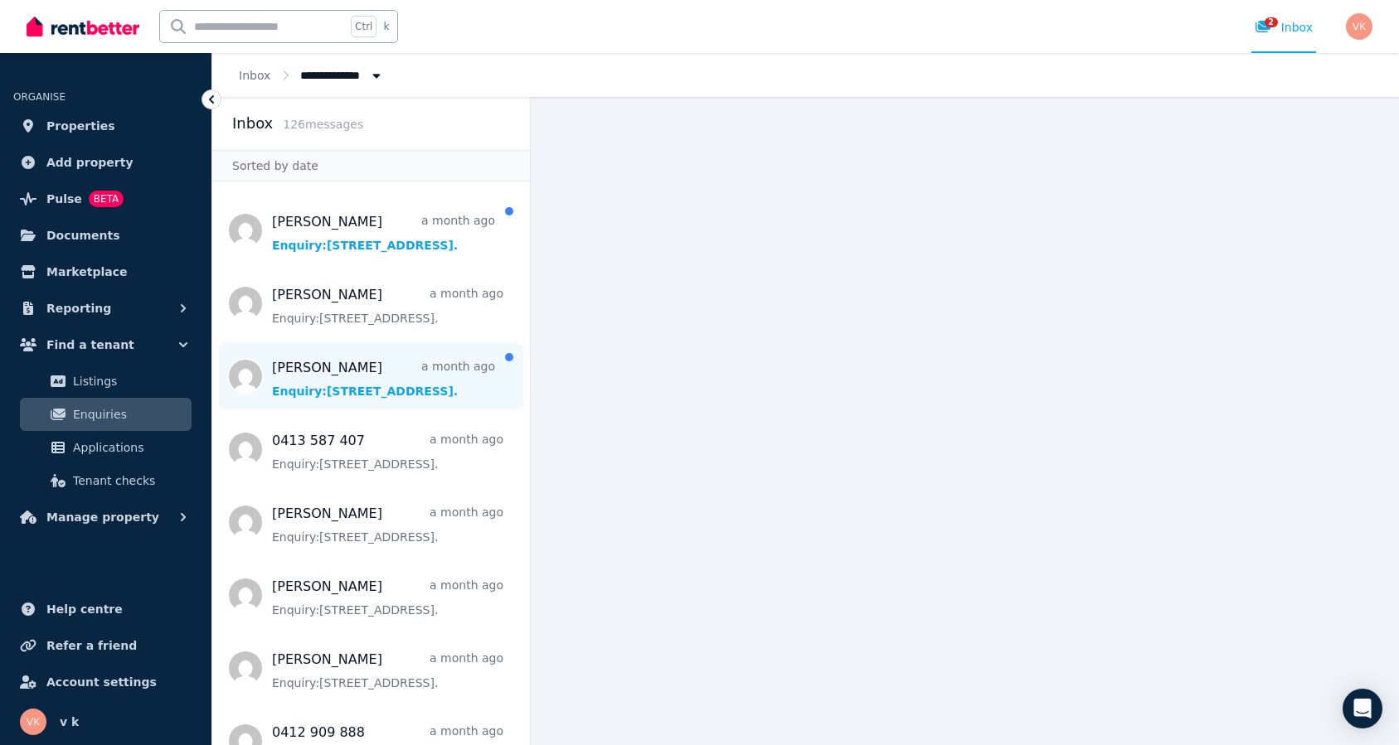 The height and width of the screenshot is (745, 1399). What do you see at coordinates (86, 272) in the screenshot?
I see `span: Marketplace` at bounding box center [86, 272].